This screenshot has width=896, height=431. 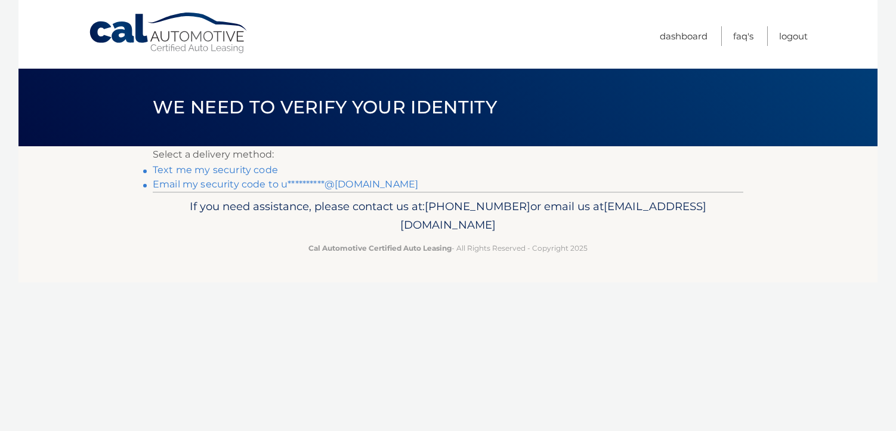 What do you see at coordinates (448, 155) in the screenshot?
I see `p: Select a delivery method:` at bounding box center [448, 155].